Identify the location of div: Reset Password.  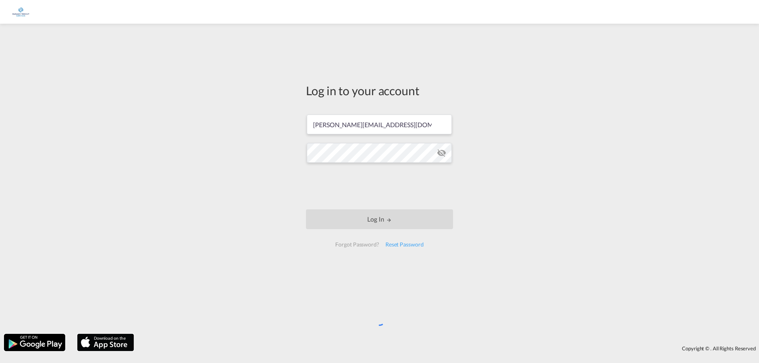
(404, 245).